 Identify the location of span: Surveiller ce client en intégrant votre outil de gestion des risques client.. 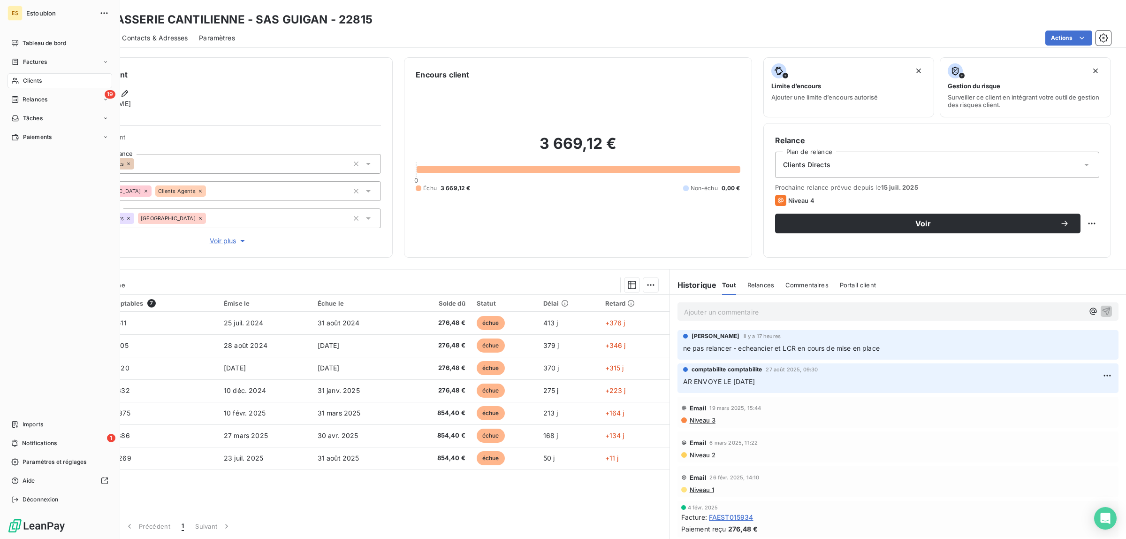
(1025, 101).